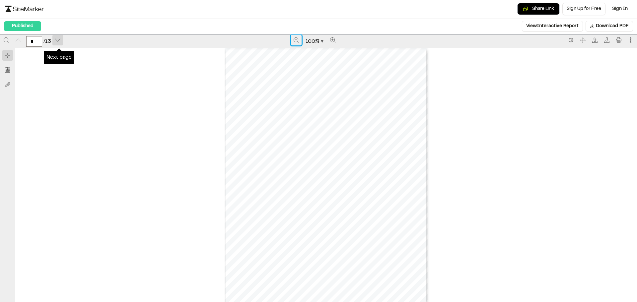 The height and width of the screenshot is (302, 637). What do you see at coordinates (25, 9) in the screenshot?
I see `img: logo-black-rebrand.svg` at bounding box center [25, 9].